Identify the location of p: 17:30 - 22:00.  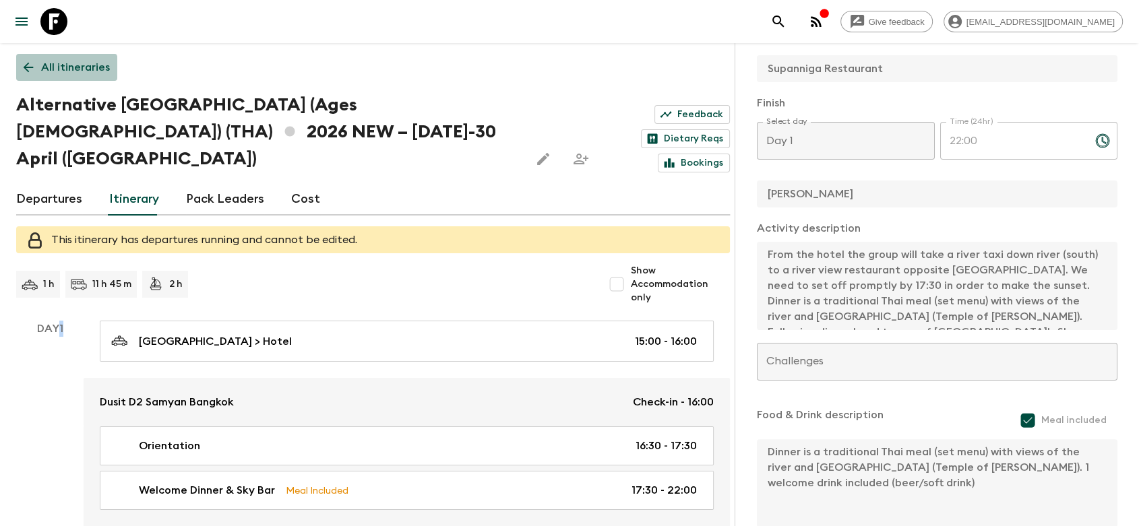
(664, 491).